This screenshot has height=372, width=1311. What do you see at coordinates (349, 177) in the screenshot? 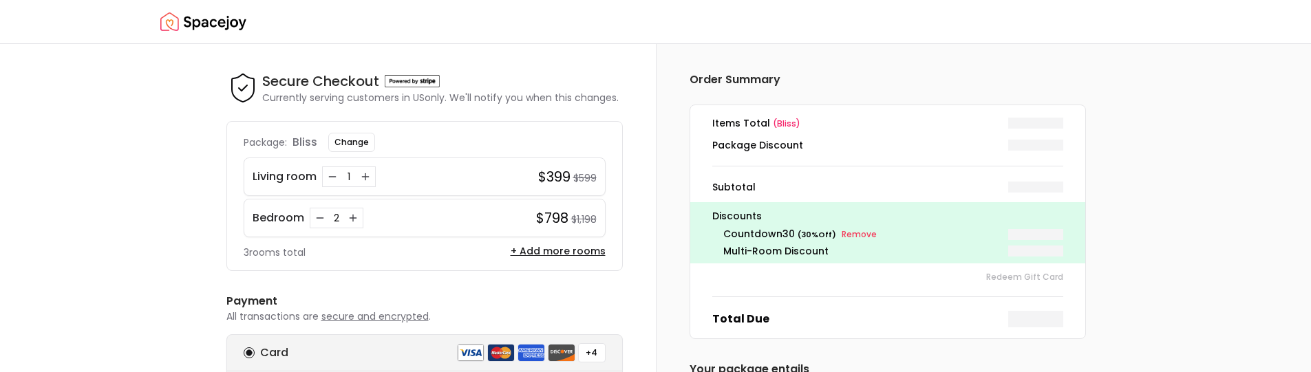
I see `div: 1` at bounding box center [349, 177].